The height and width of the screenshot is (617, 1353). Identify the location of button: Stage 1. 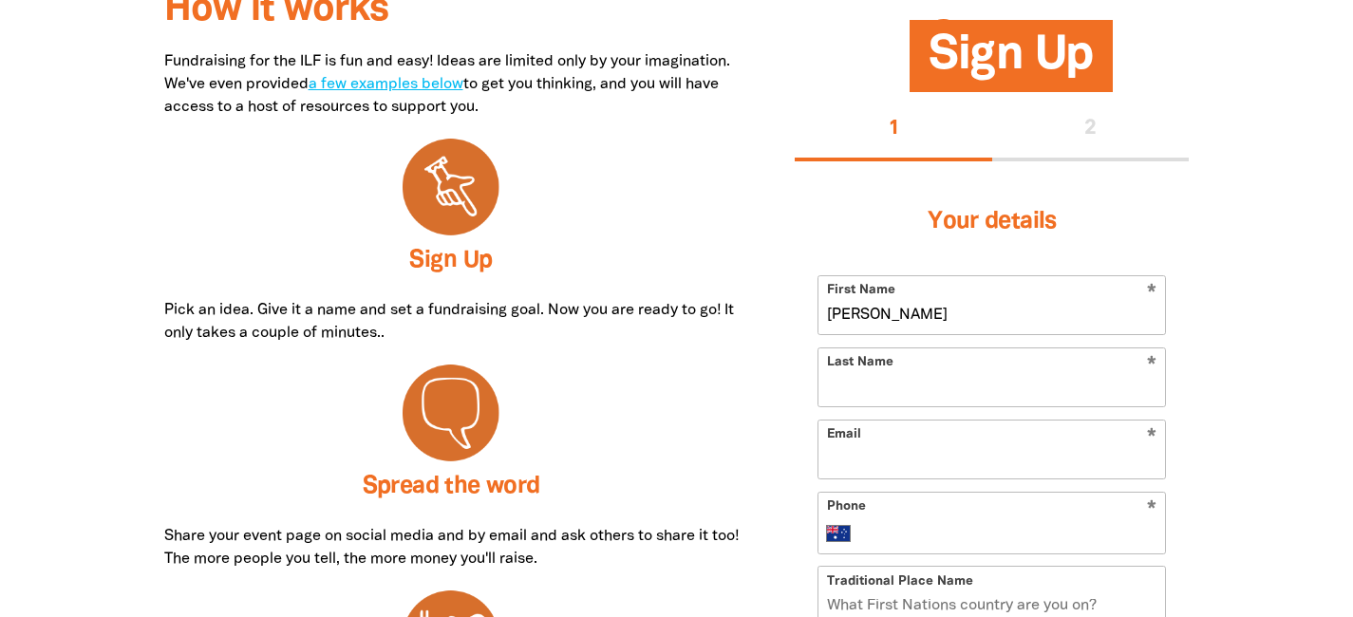
(894, 130).